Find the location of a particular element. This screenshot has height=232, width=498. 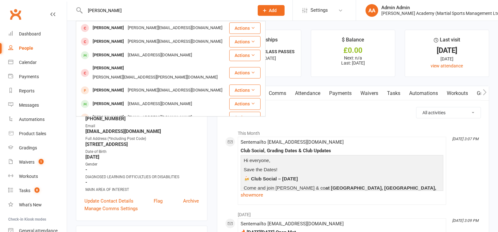

a: Update Contact Details is located at coordinates (109, 201).